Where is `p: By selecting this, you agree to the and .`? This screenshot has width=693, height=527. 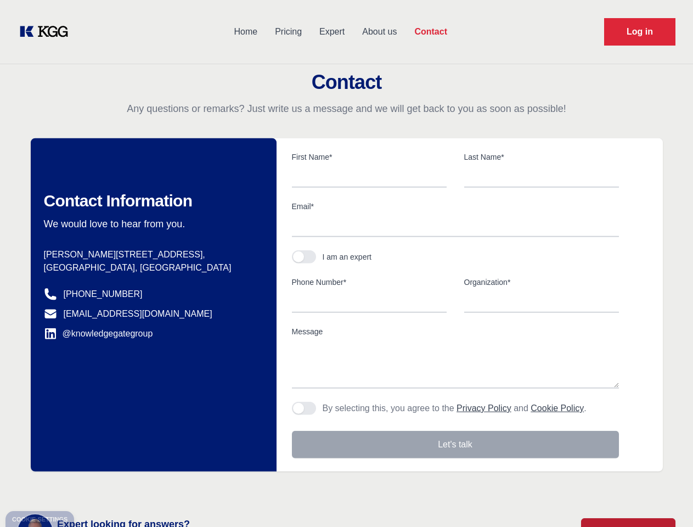
p: By selecting this, you agree to the and . is located at coordinates (454, 408).